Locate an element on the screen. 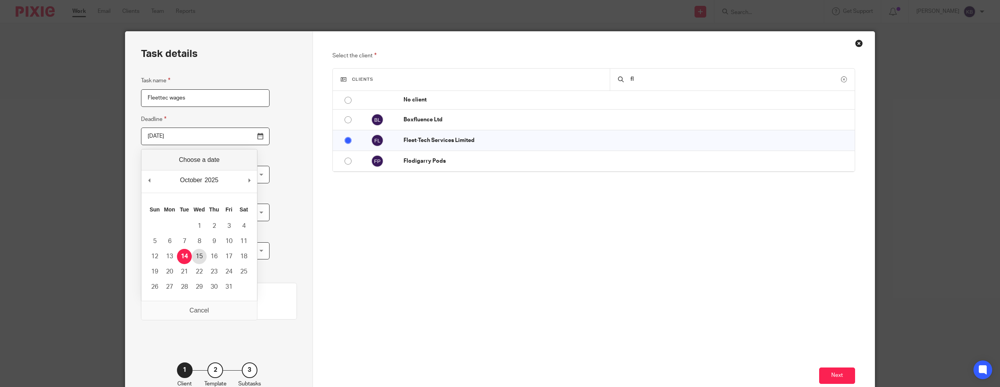 This screenshot has width=1000, height=387. button: 14 is located at coordinates (184, 257).